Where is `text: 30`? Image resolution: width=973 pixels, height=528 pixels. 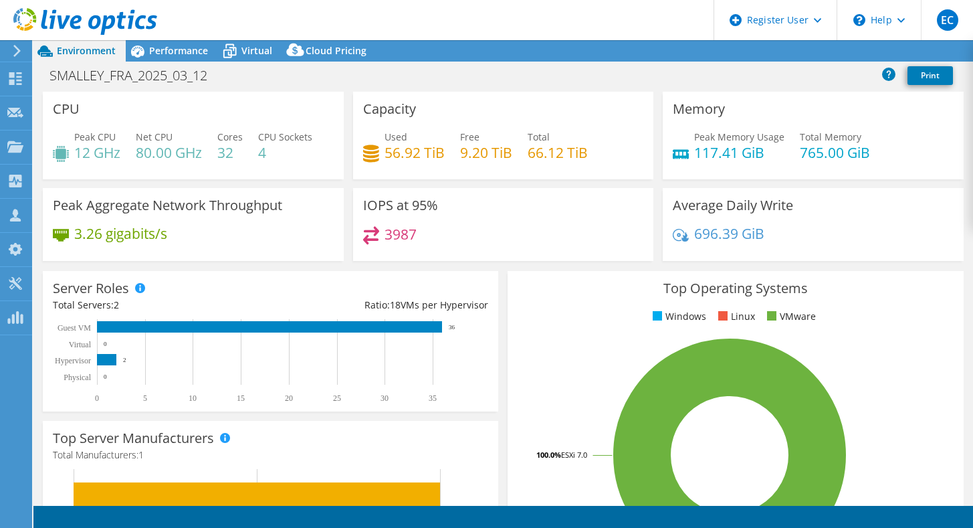 text: 30 is located at coordinates (385, 398).